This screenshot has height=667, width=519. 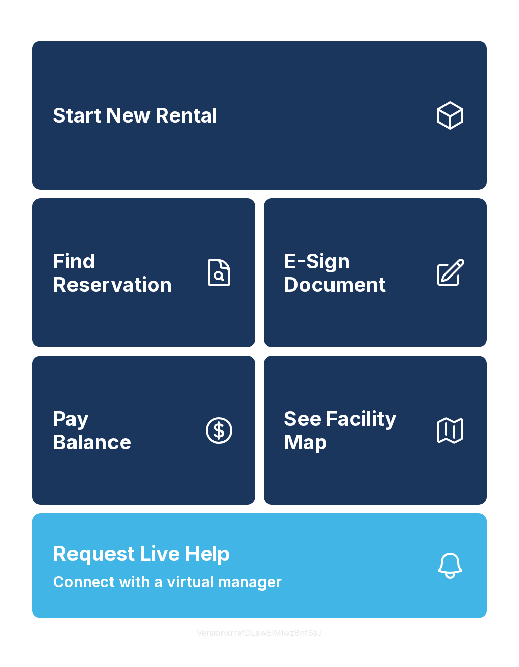 I want to click on button: Request Live HelpConnect with a virtual manager, so click(x=259, y=566).